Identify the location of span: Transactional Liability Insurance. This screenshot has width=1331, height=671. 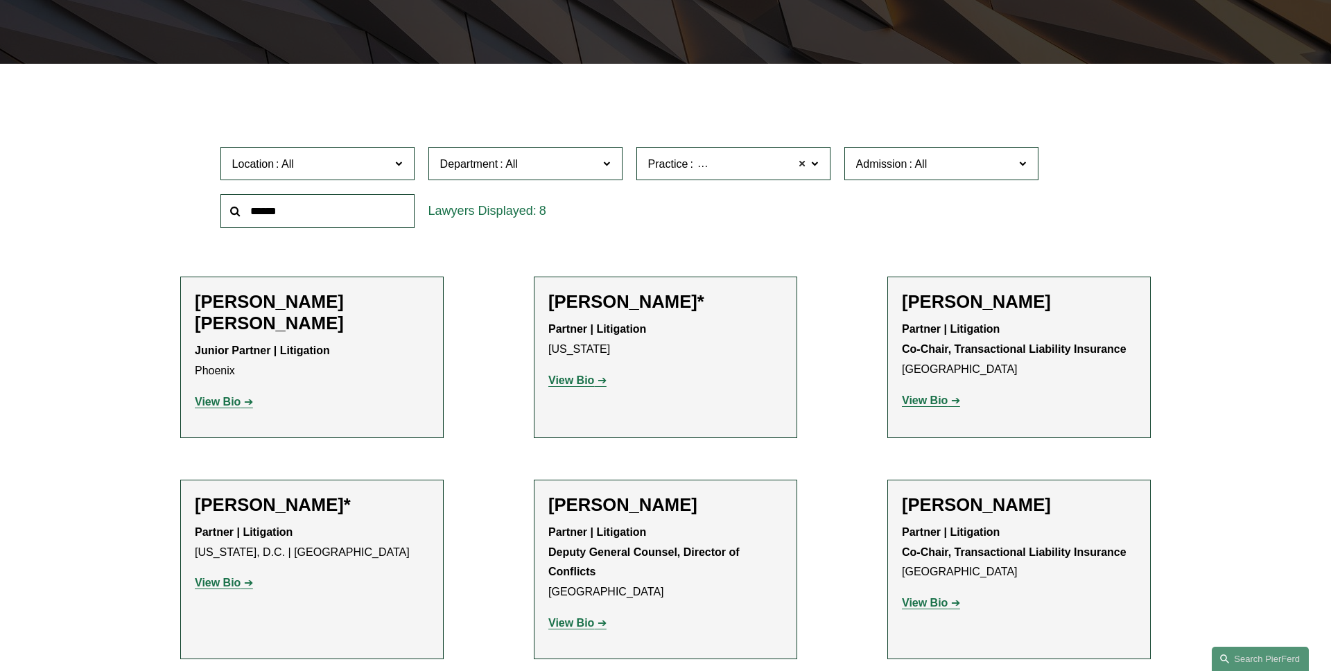
(774, 164).